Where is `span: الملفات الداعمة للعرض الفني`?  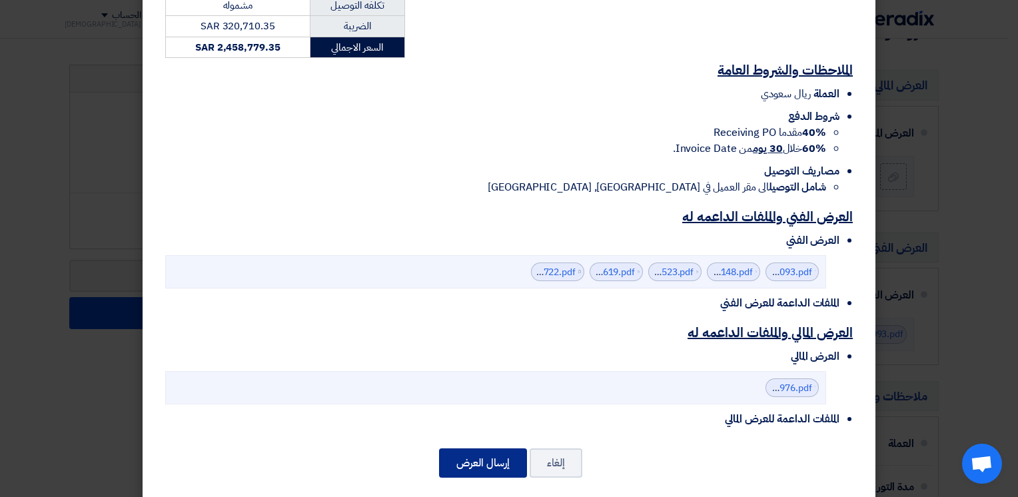
span: الملفات الداعمة للعرض الفني is located at coordinates (780, 303).